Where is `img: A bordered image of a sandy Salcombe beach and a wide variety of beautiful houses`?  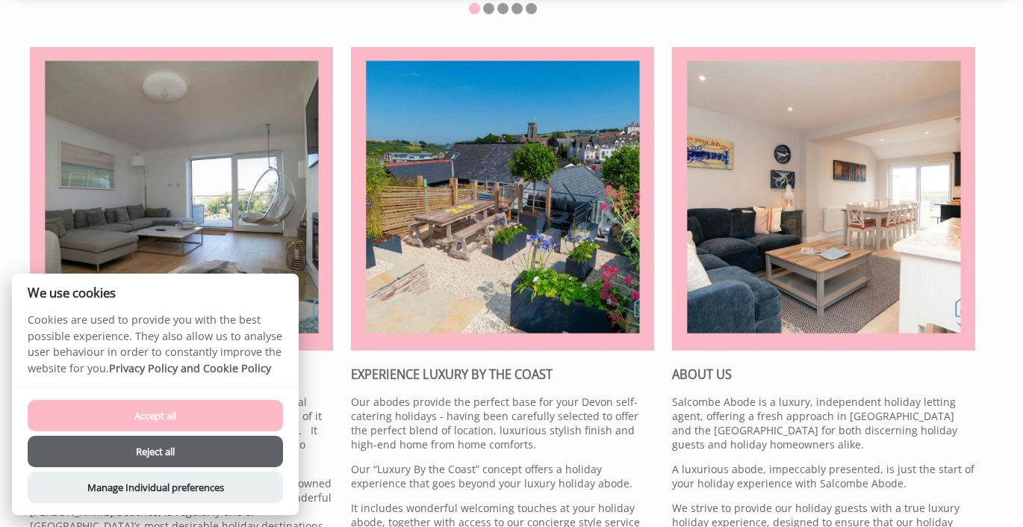 img: A bordered image of a sandy Salcombe beach and a wide variety of beautiful houses is located at coordinates (503, 199).